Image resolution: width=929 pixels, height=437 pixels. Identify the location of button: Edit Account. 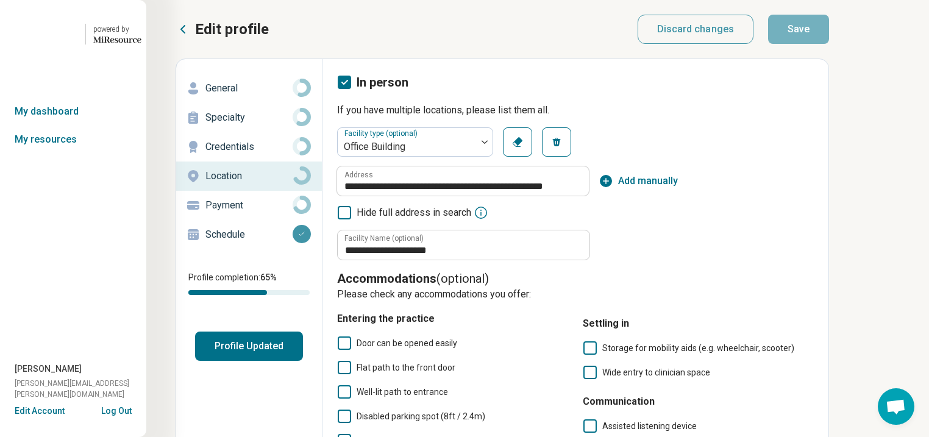
(40, 411).